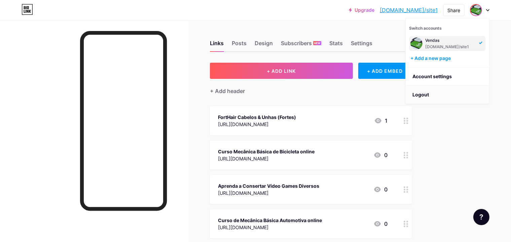  What do you see at coordinates (362, 10) in the screenshot?
I see `a: Upgrade` at bounding box center [362, 10].